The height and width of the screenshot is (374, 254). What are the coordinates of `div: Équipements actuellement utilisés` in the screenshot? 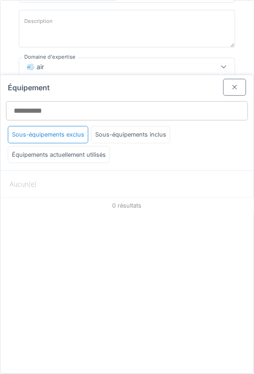 It's located at (59, 154).